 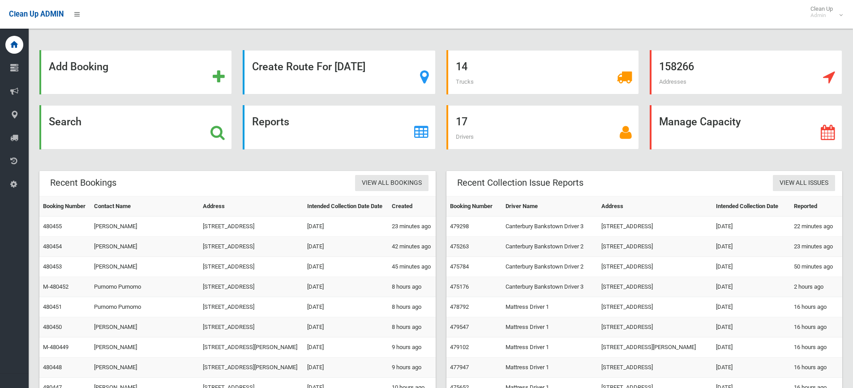 What do you see at coordinates (56, 347) in the screenshot?
I see `a: M-480449` at bounding box center [56, 347].